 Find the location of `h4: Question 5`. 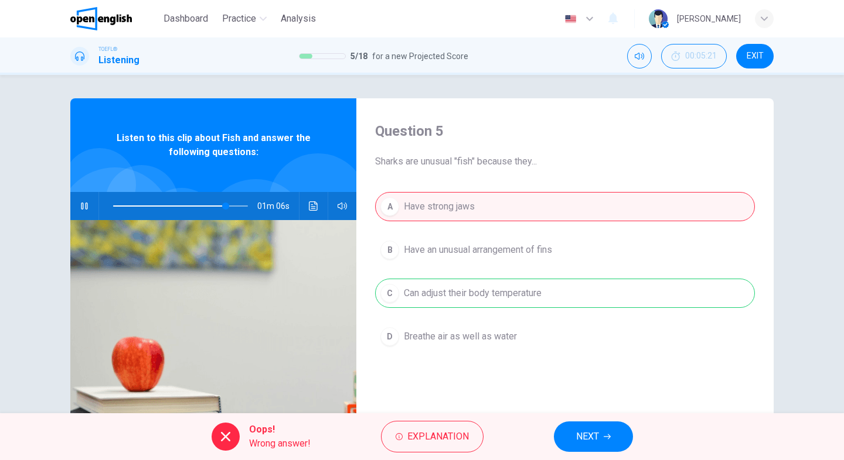

h4: Question 5 is located at coordinates (565, 131).